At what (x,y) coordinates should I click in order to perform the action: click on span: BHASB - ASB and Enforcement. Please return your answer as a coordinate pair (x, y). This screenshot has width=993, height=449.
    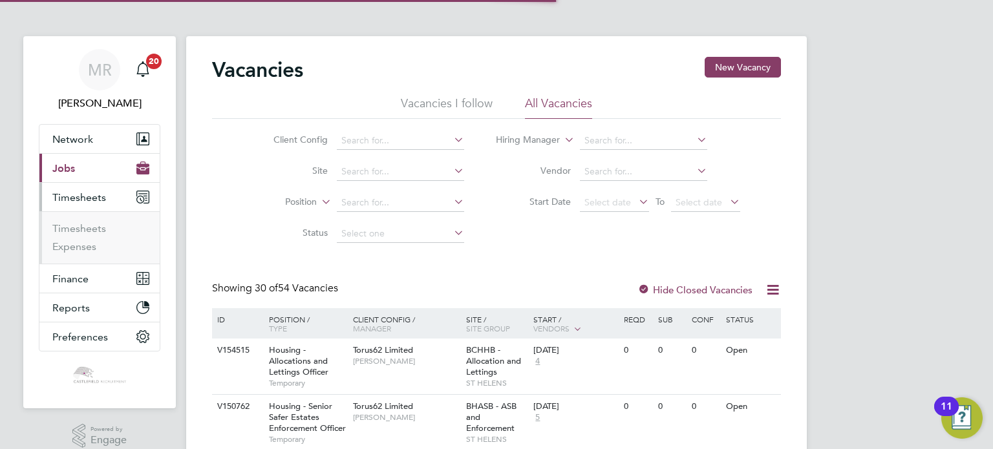
    Looking at the image, I should click on (491, 417).